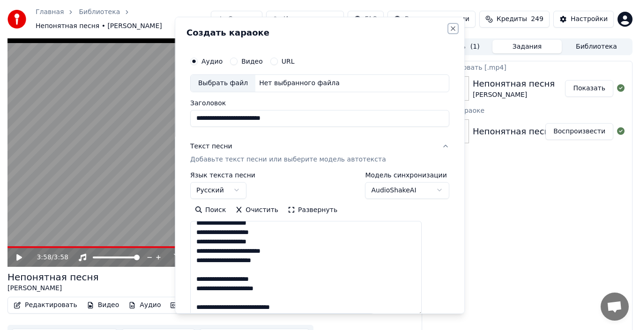 The image size is (640, 330). What do you see at coordinates (252, 61) in the screenshot?
I see `label: Видео` at bounding box center [252, 61].